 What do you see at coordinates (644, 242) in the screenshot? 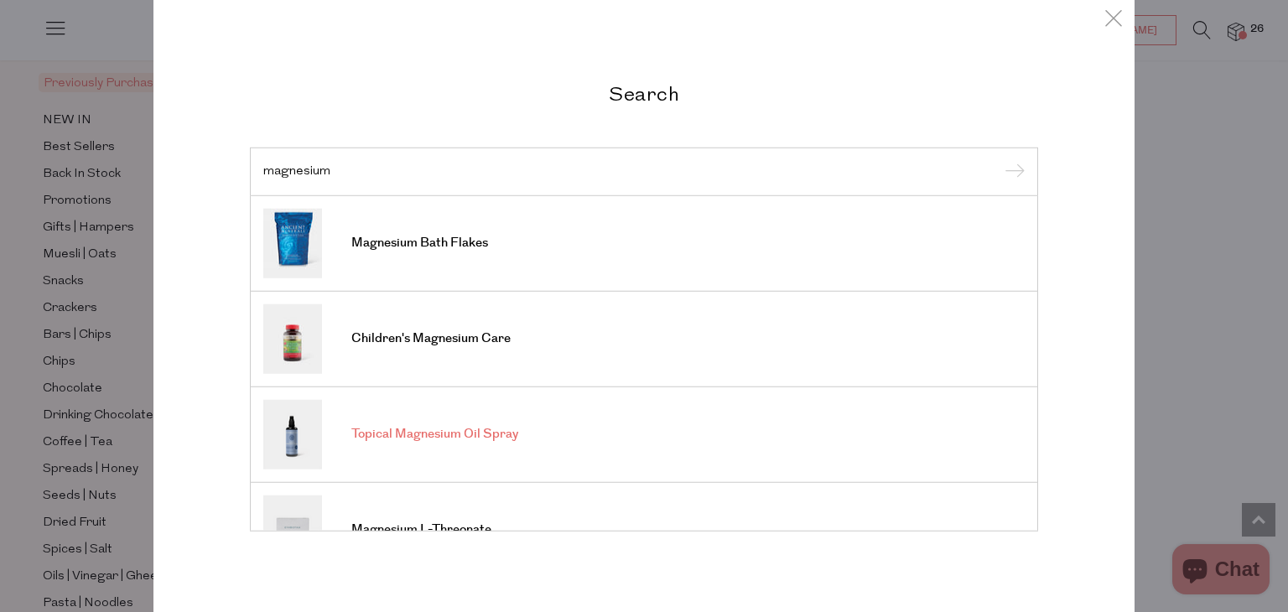
I see `a: Magnesium Bath Flakes` at bounding box center [644, 242].